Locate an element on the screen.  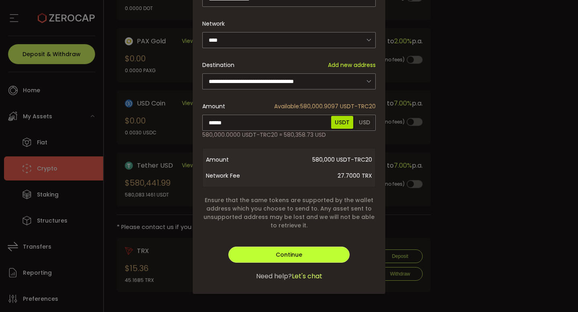
button: Continue is located at coordinates (289, 255).